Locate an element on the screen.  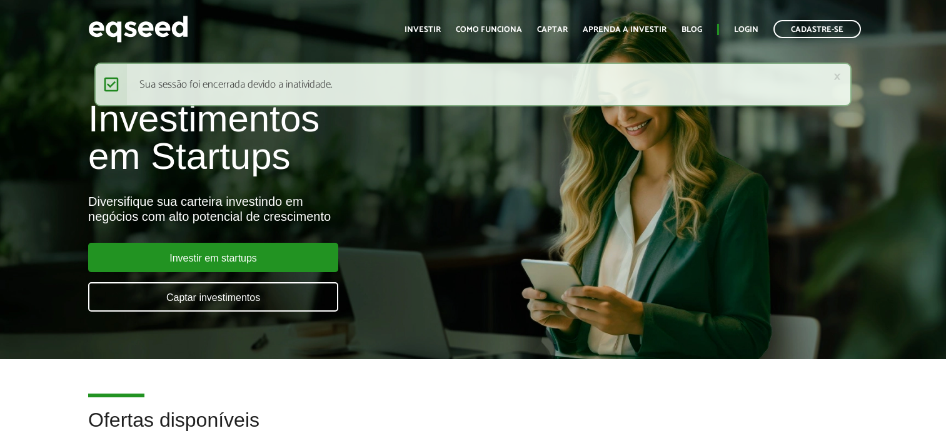
a: Aprenda a investir is located at coordinates (625, 29).